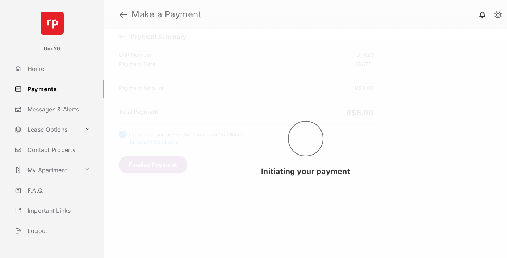 This screenshot has height=258, width=507. What do you see at coordinates (58, 109) in the screenshot?
I see `a: Messages & Alerts` at bounding box center [58, 109].